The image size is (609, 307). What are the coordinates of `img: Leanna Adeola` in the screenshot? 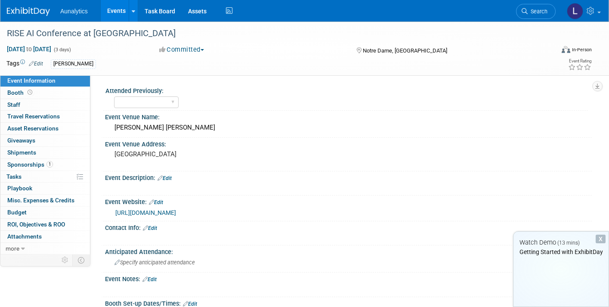 It's located at (575, 11).